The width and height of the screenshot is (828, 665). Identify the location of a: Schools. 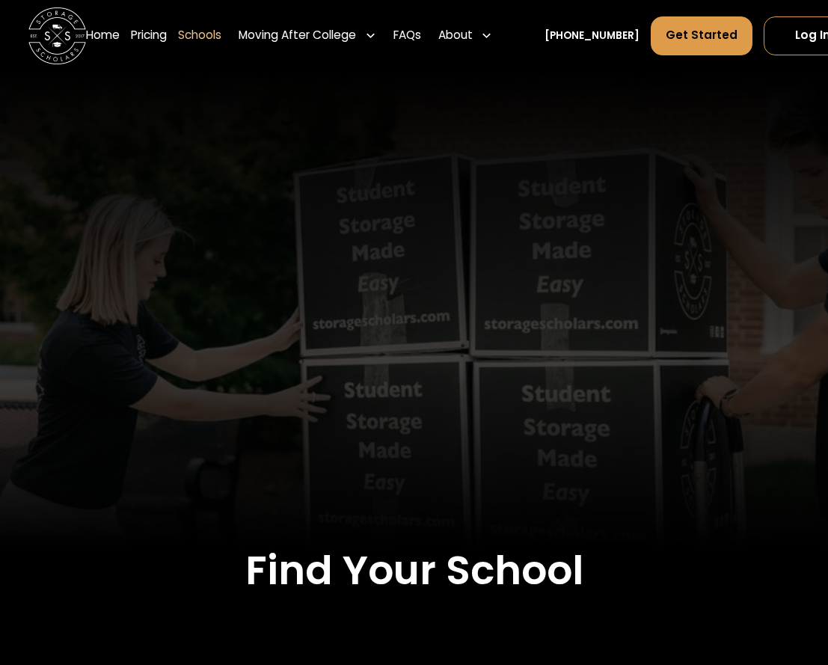
(200, 36).